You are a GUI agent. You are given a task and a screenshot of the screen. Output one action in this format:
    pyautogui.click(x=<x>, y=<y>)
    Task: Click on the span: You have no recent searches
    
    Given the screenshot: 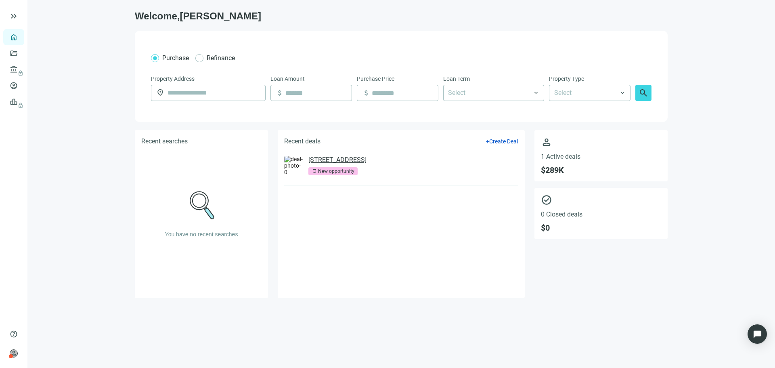 What is the action you would take?
    pyautogui.click(x=201, y=234)
    